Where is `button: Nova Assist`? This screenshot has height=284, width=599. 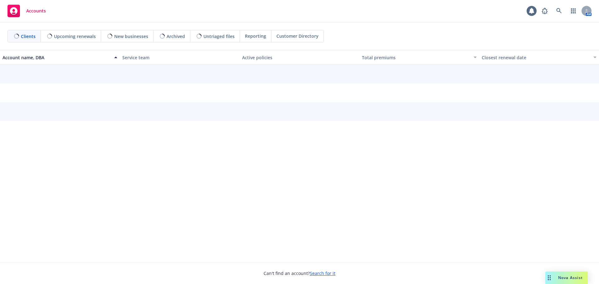
button: Nova Assist is located at coordinates (567, 278).